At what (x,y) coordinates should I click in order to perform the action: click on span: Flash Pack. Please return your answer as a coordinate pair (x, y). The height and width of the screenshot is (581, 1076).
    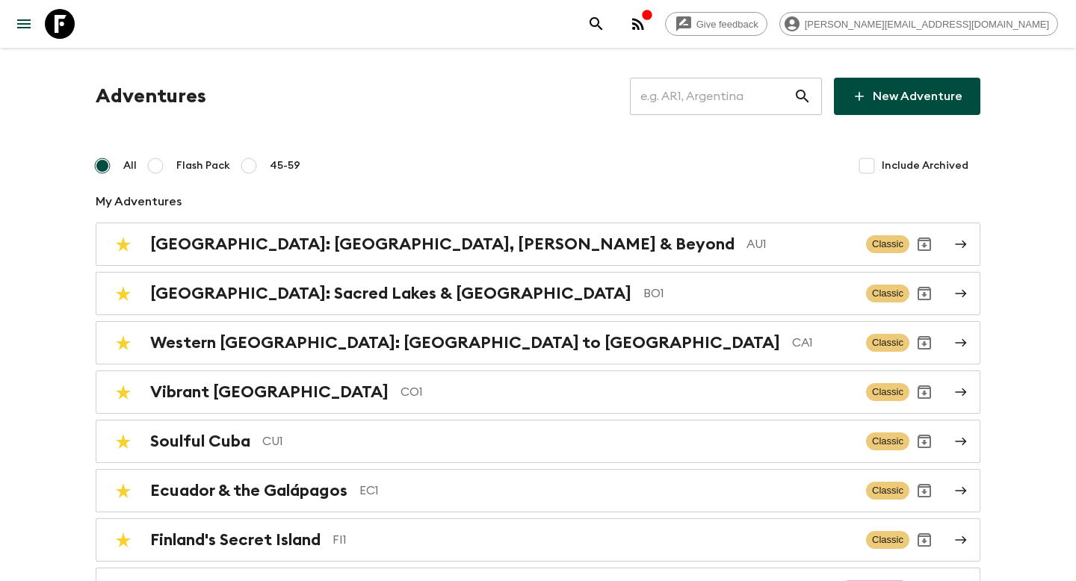
    Looking at the image, I should click on (203, 166).